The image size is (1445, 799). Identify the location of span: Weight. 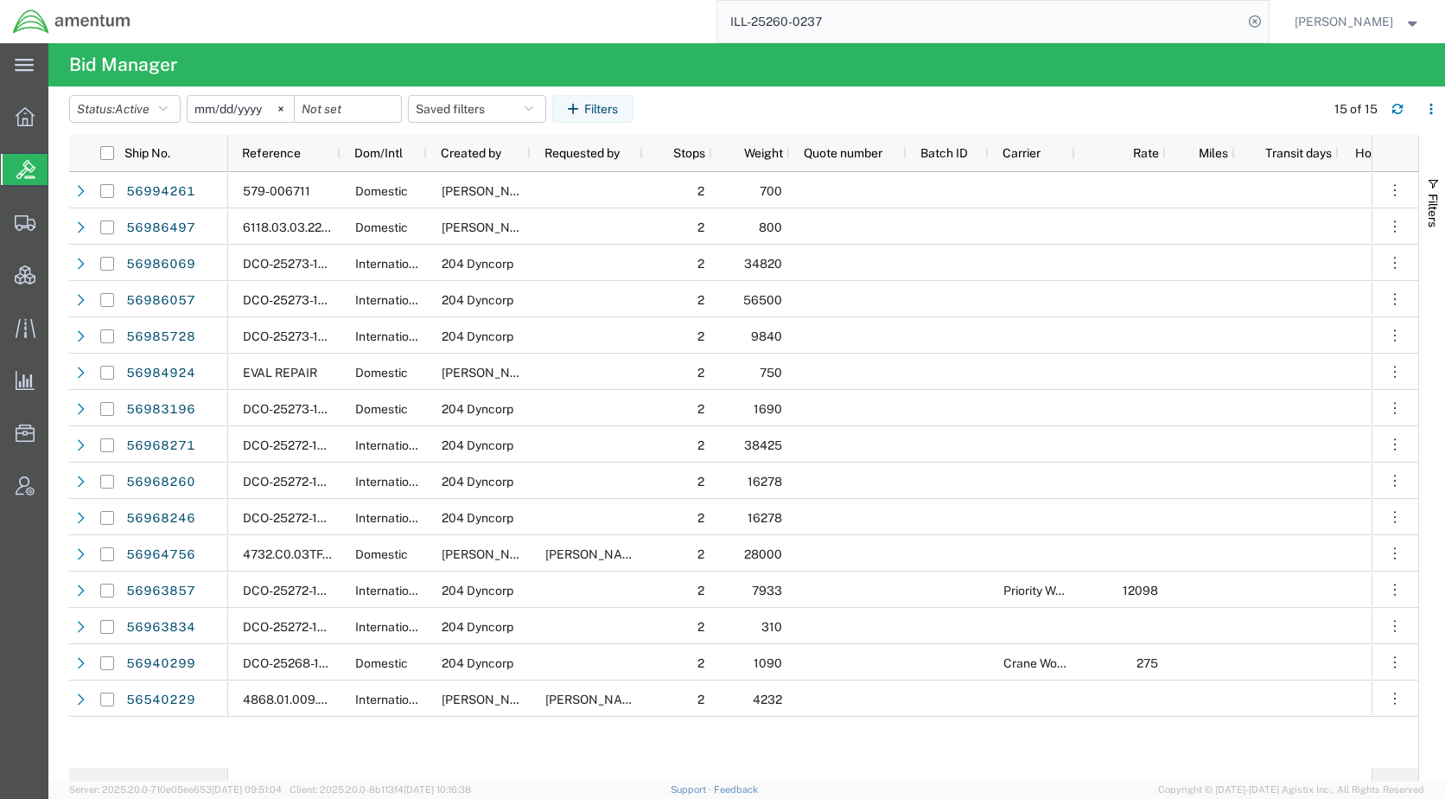
(755, 153).